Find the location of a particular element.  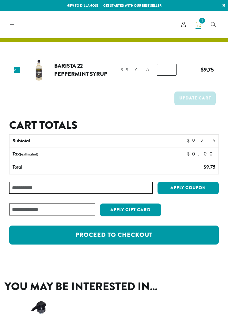

img: Barista 22 Peppermint Syrup is located at coordinates (39, 70).